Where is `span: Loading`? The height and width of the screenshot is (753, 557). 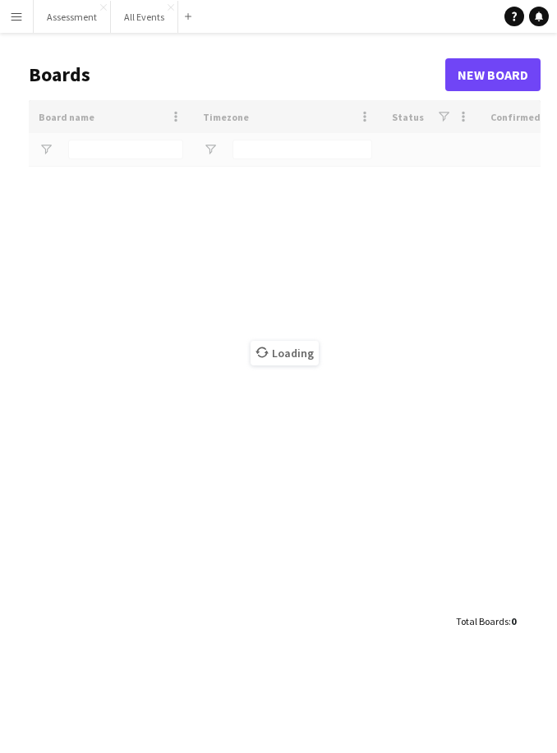 span: Loading is located at coordinates (284, 353).